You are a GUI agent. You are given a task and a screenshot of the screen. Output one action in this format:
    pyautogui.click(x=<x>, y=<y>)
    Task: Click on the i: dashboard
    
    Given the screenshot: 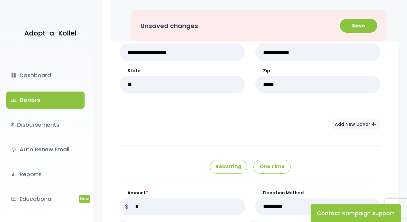 What is the action you would take?
    pyautogui.click(x=14, y=75)
    